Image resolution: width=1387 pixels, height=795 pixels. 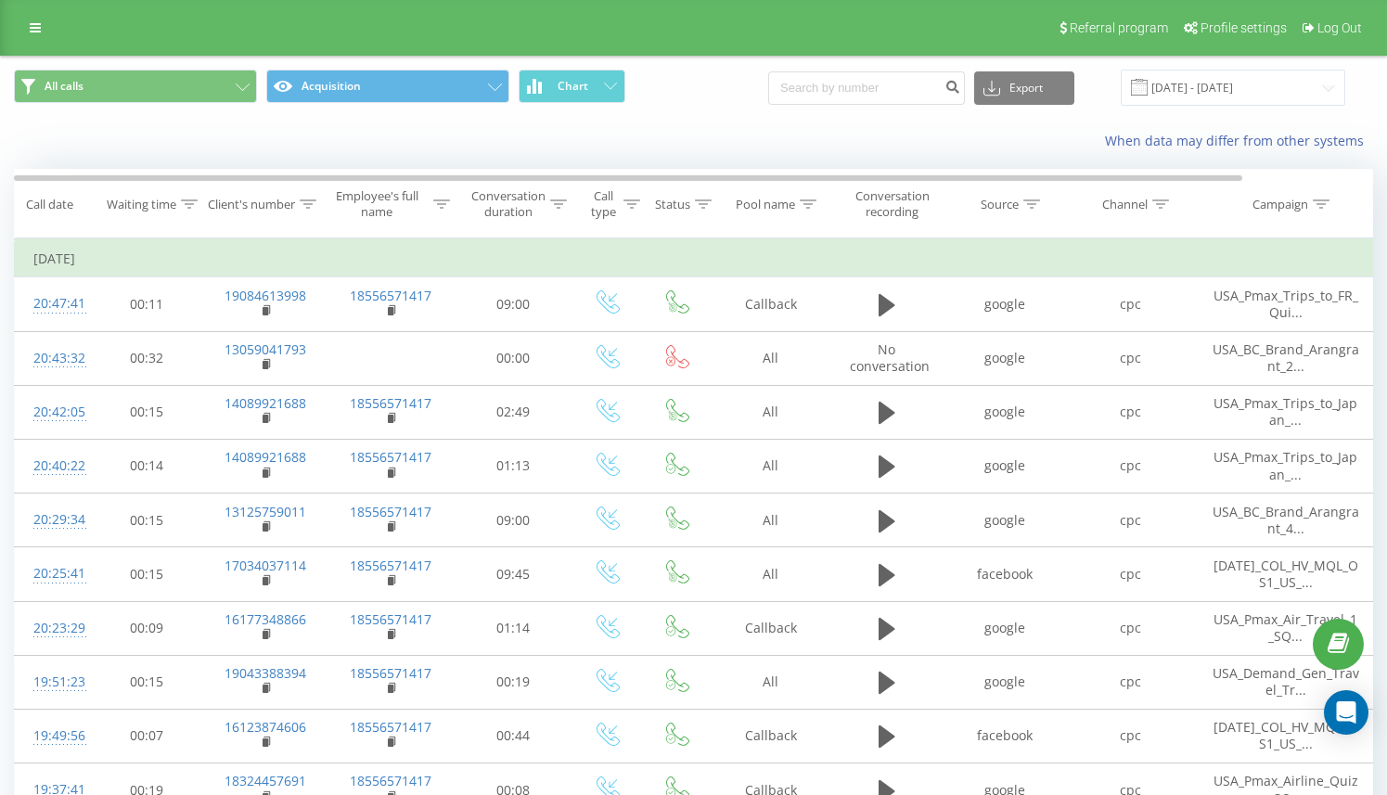 I want to click on div: Campaign, so click(x=1280, y=204).